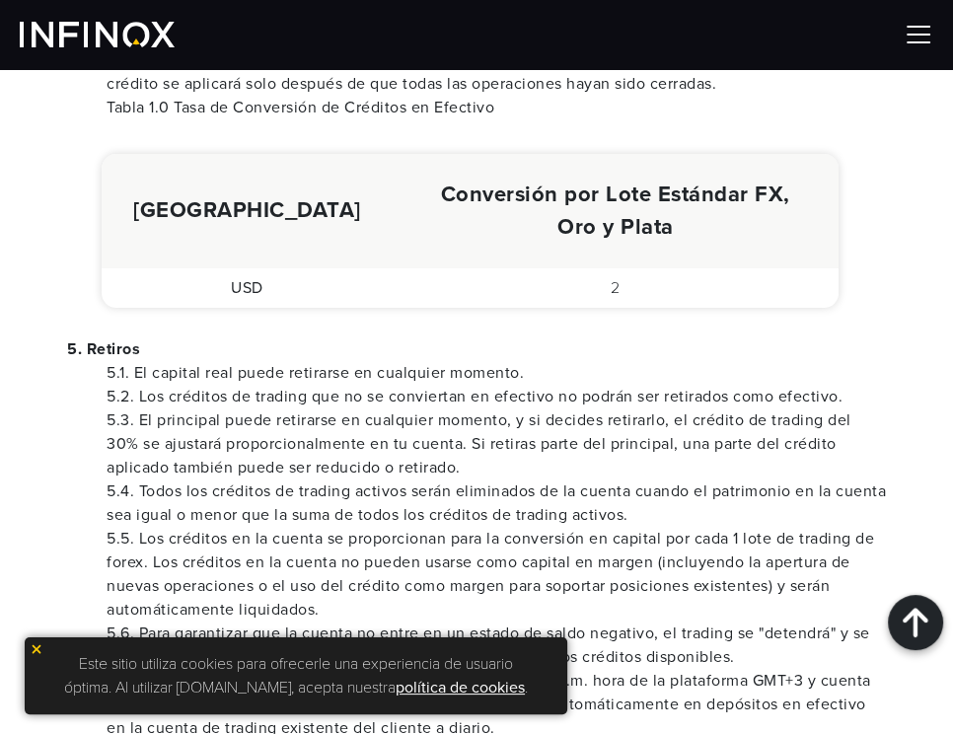 This screenshot has width=953, height=734. What do you see at coordinates (496, 72) in the screenshot?
I see `li: 4.2. Si realizas un depósito adicional y tienes una posición abierta durante el Período de Promoc...` at bounding box center [496, 72].